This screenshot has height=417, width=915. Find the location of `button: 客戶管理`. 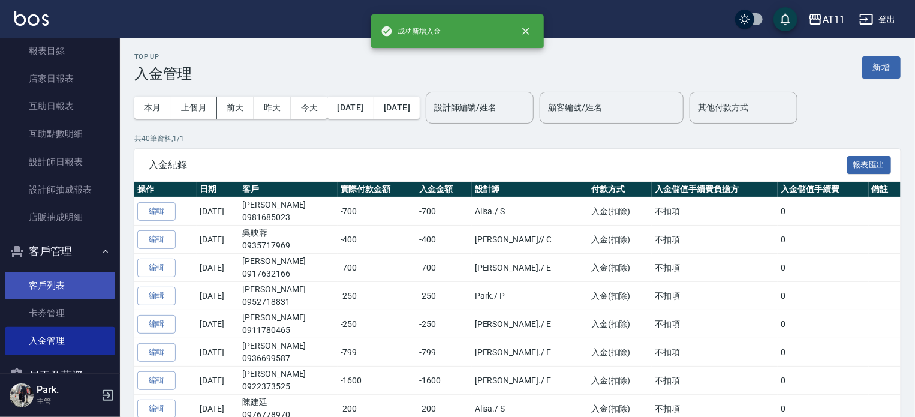

button: 客戶管理 is located at coordinates (60, 251).